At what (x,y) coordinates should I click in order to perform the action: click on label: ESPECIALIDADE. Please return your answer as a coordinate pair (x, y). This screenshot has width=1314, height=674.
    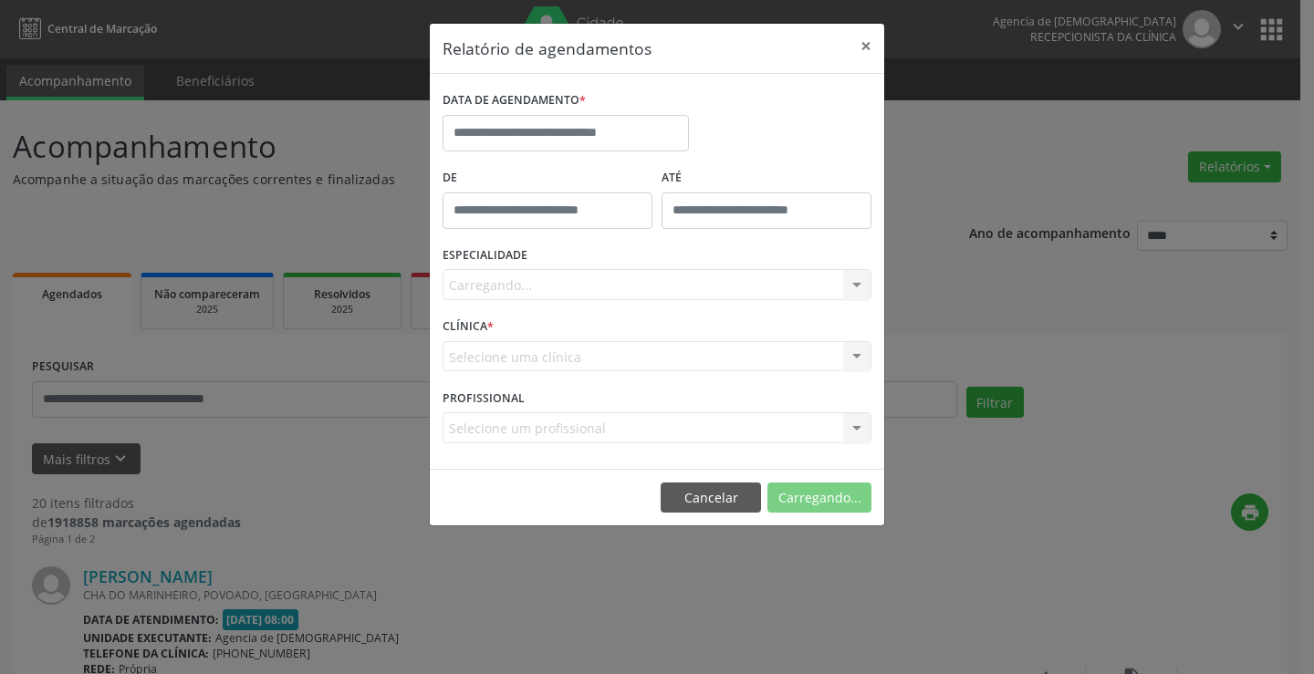
    Looking at the image, I should click on (484, 255).